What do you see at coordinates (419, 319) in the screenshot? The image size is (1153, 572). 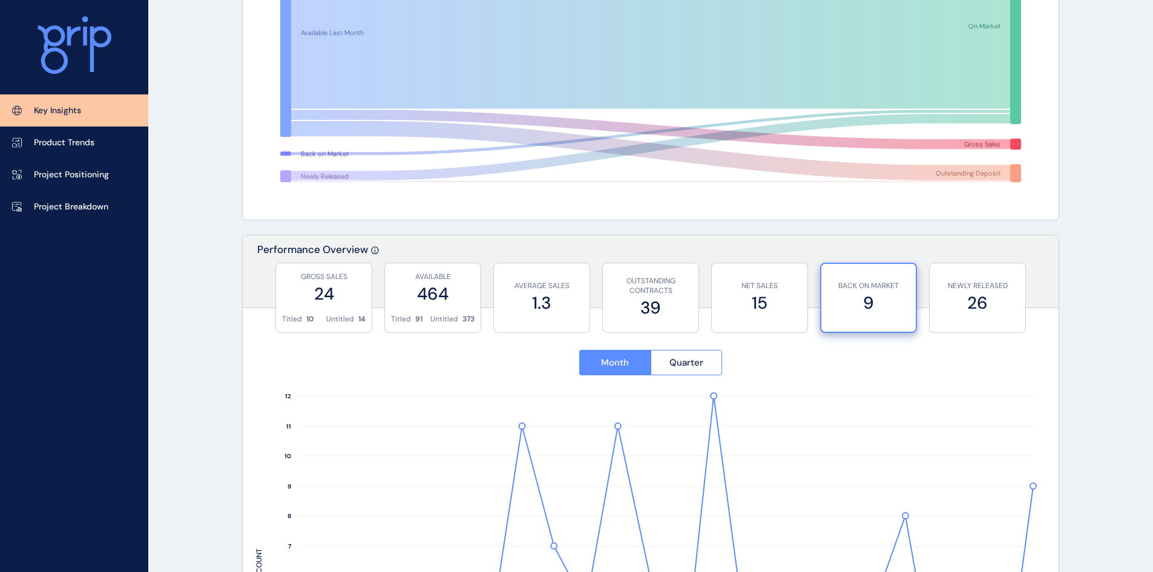 I see `p: 91` at bounding box center [419, 319].